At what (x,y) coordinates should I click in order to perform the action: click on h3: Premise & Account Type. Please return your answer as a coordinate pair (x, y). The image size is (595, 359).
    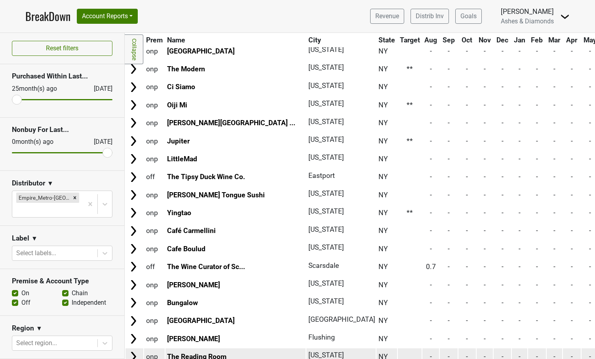
    Looking at the image, I should click on (62, 281).